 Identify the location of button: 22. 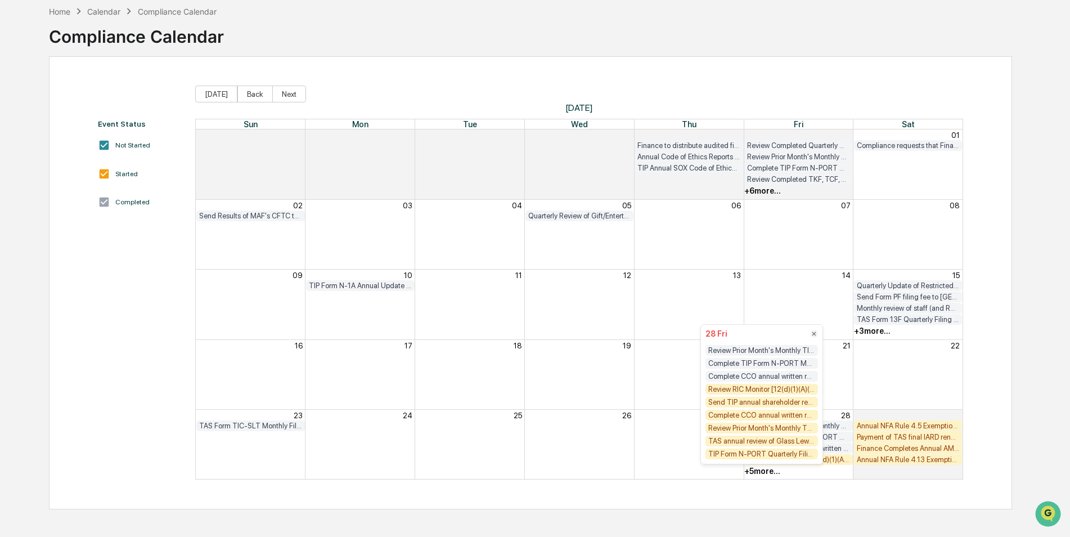
(955, 345).